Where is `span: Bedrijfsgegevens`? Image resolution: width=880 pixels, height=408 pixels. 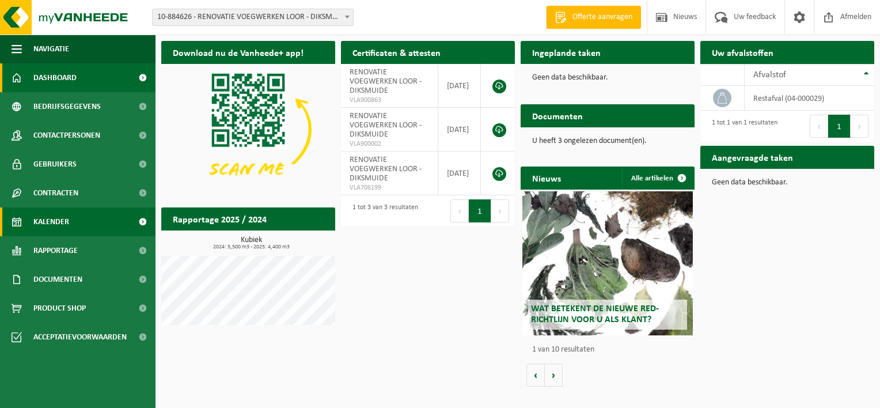 span: Bedrijfsgegevens is located at coordinates (67, 107).